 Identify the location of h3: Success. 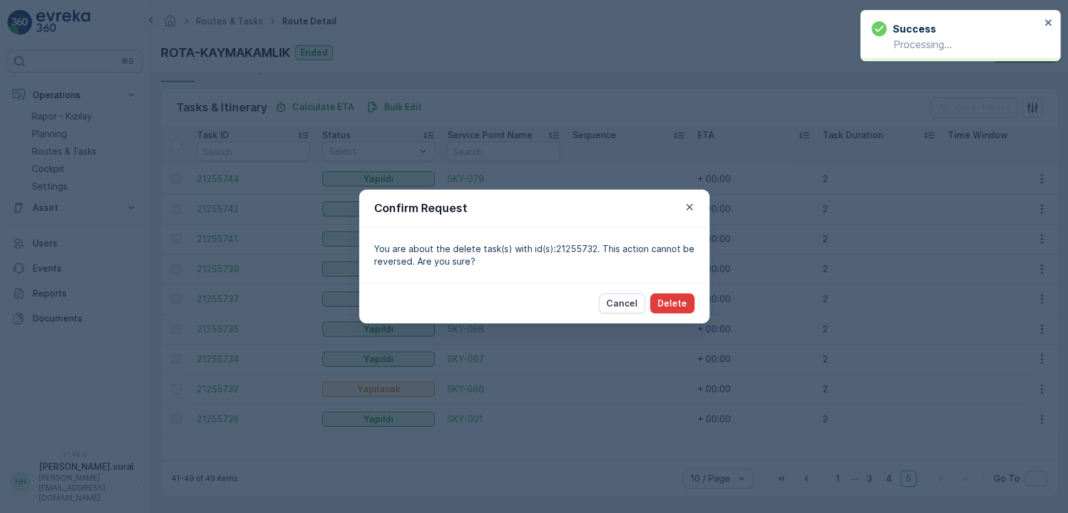
(914, 29).